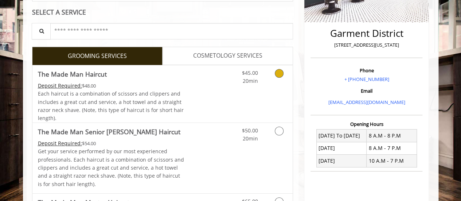  What do you see at coordinates (367, 33) in the screenshot?
I see `h2: Garment District` at bounding box center [367, 33].